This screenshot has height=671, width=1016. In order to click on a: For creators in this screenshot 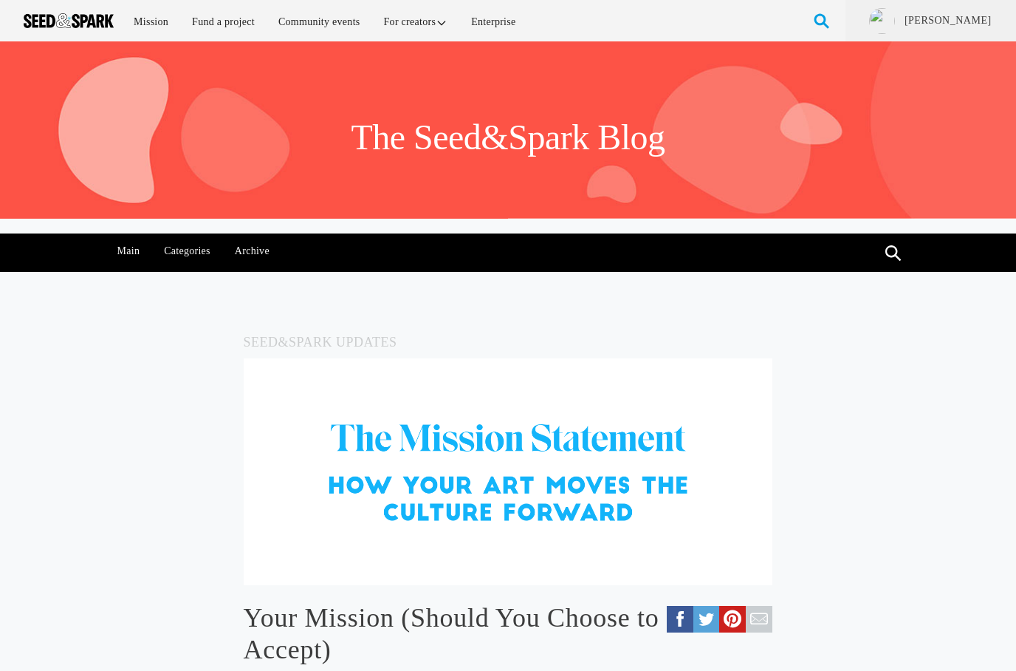, I will do `click(416, 21)`.